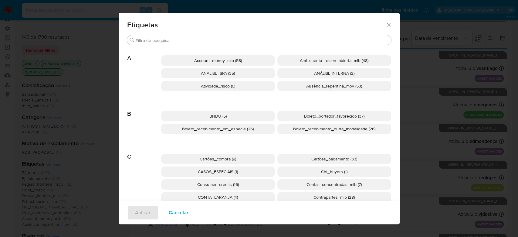 The image size is (518, 237). Describe the element at coordinates (334, 116) in the screenshot. I see `div: Boleto_portador_favorecido (37)` at that location.